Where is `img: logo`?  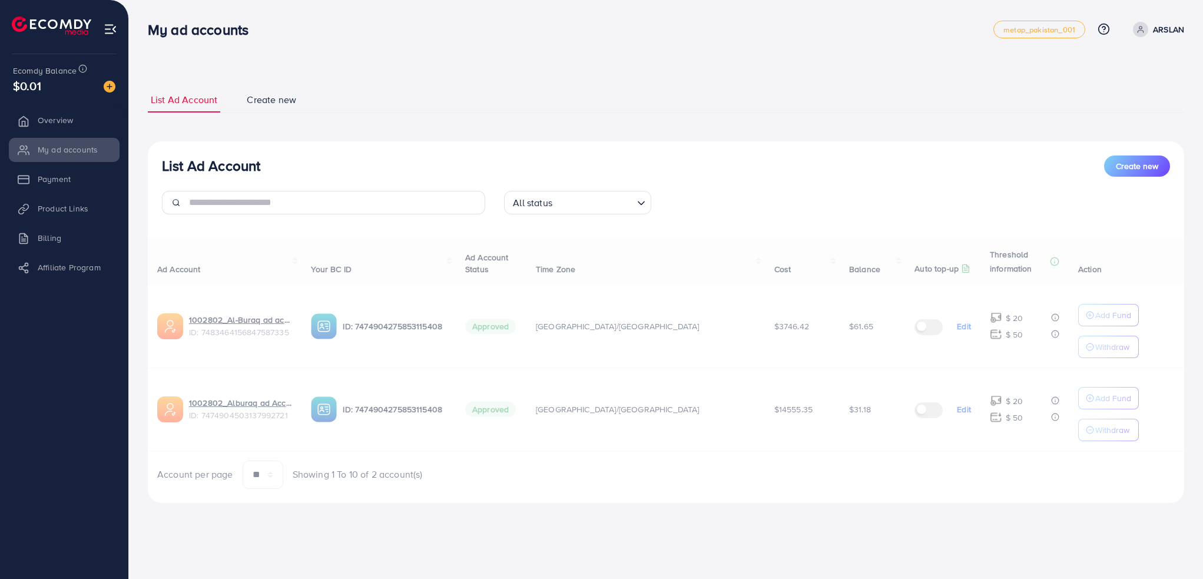
img: logo is located at coordinates (51, 25).